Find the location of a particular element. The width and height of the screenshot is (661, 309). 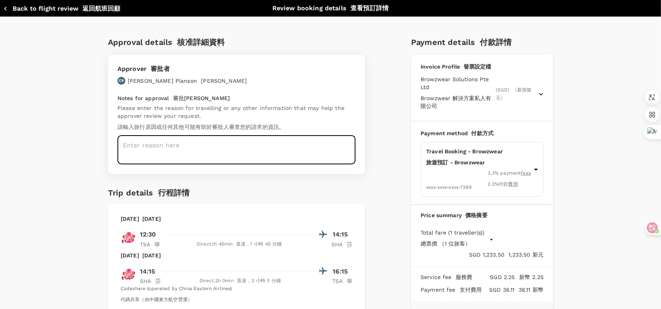

font: 代碼共享（由中國東方航空營運） is located at coordinates (157, 300).